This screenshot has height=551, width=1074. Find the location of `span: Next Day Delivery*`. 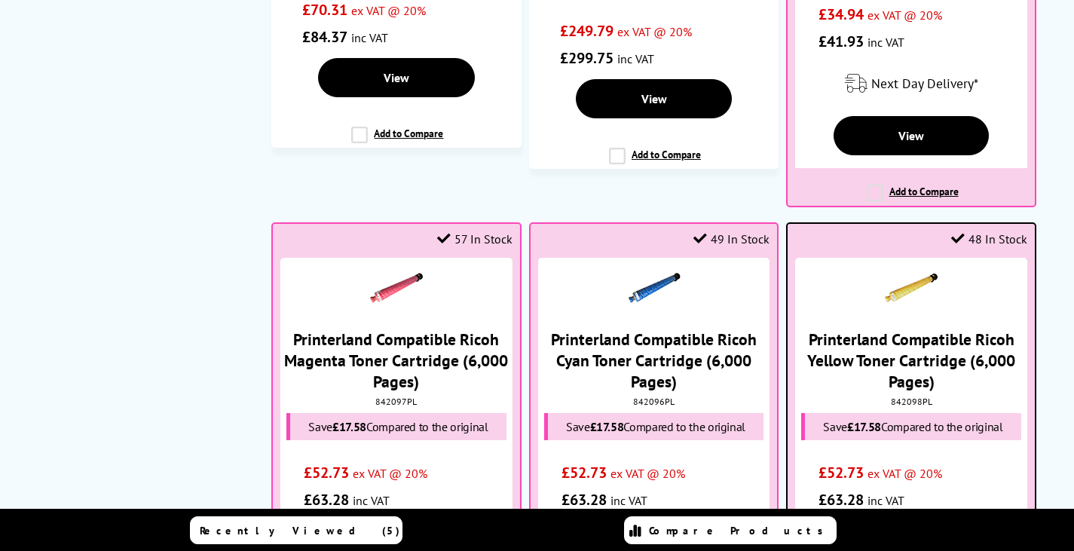

span: Next Day Delivery* is located at coordinates (924, 83).